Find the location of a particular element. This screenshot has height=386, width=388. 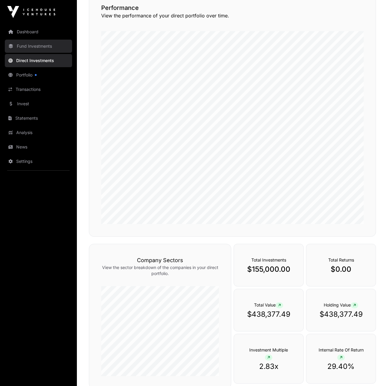

span: Total Value is located at coordinates (268, 305).